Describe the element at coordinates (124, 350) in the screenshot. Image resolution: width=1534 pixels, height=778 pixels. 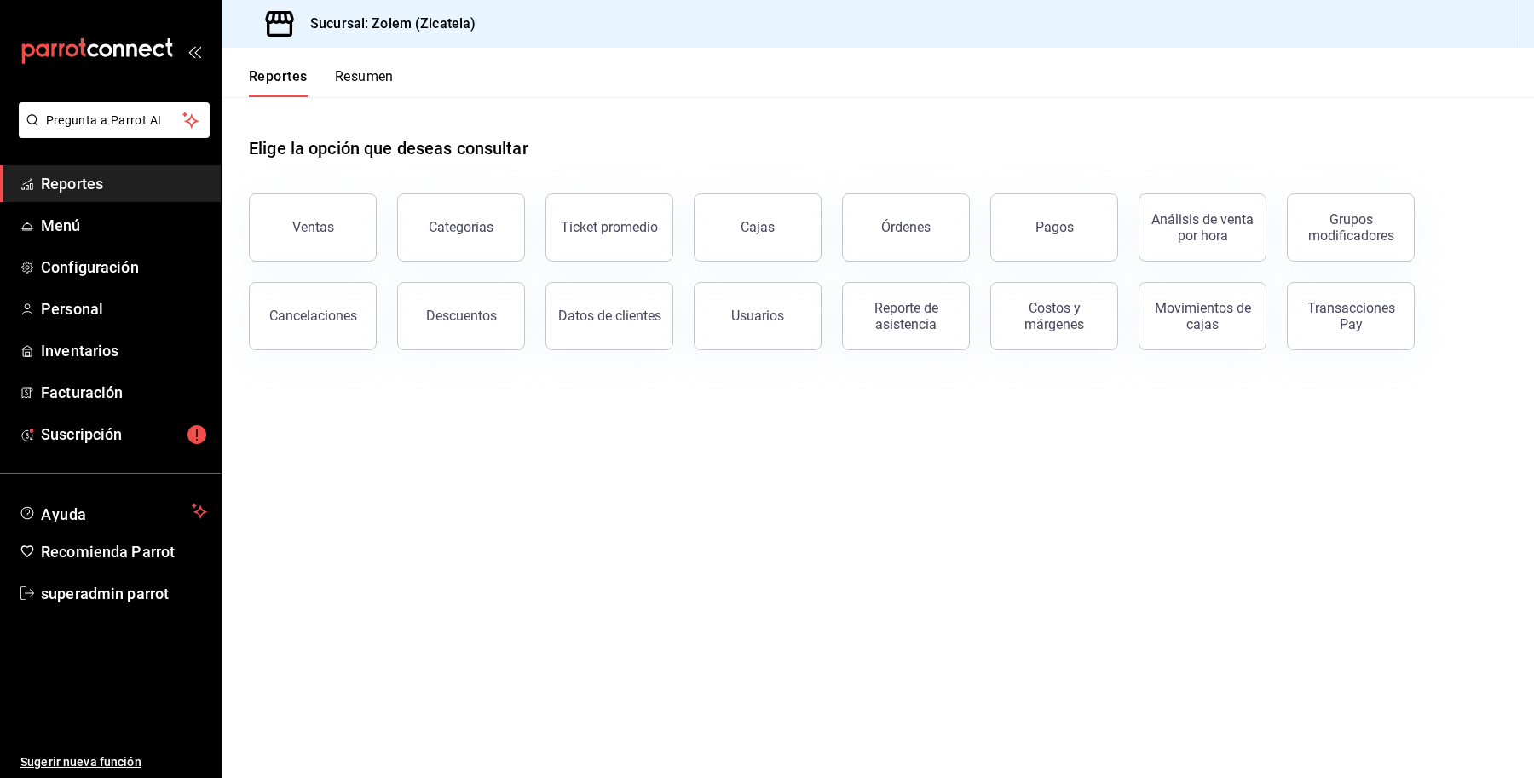
I see `span: Inventarios` at that location.